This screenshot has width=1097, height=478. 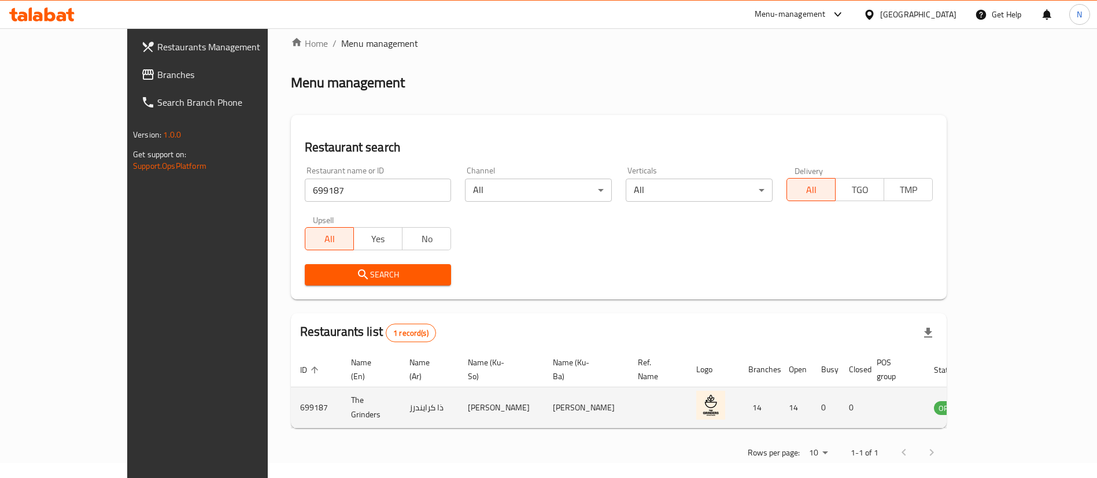 I want to click on div: OPEN, so click(x=947, y=408).